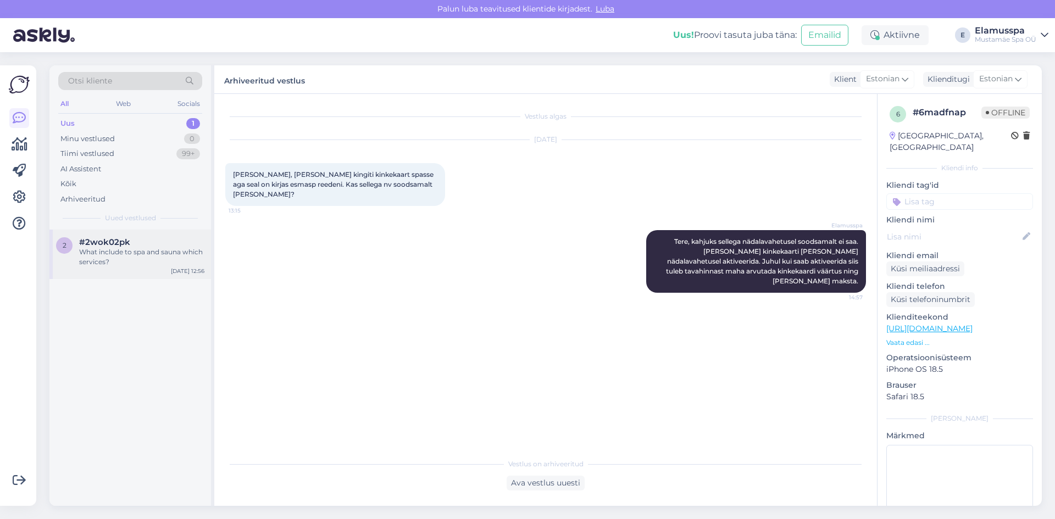  Describe the element at coordinates (842, 297) in the screenshot. I see `span: 14:57` at that location.